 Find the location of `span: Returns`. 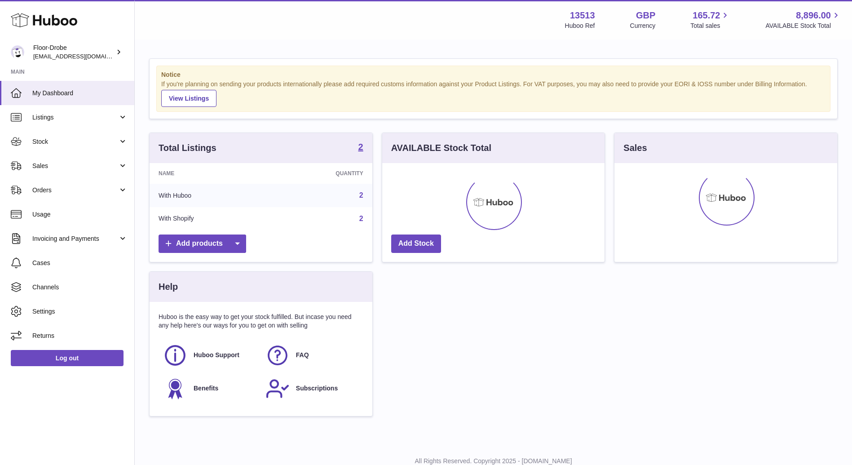

span: Returns is located at coordinates (80, 335).